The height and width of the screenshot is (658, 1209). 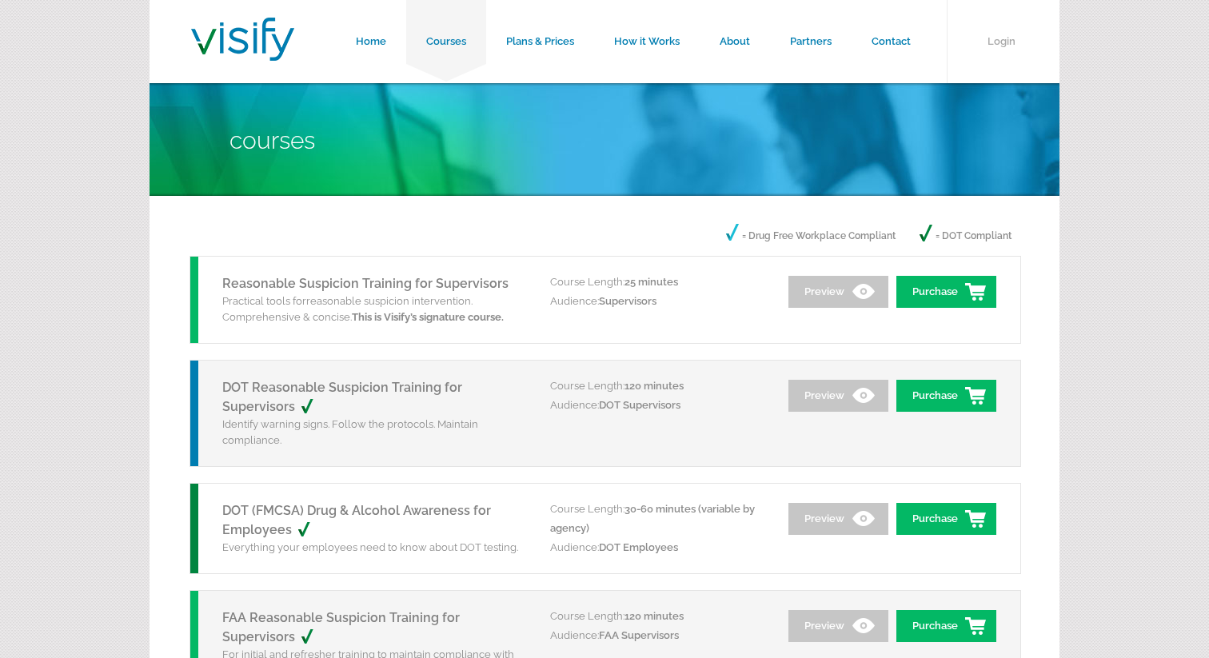 I want to click on a: DOT Reasonable Suspicion Training for Supervisors, so click(x=342, y=397).